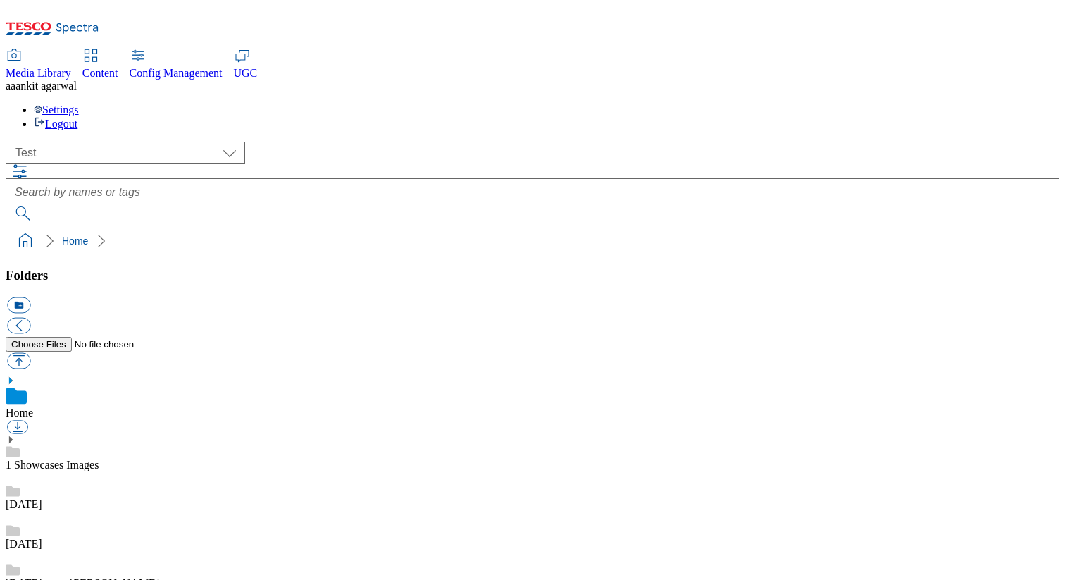  Describe the element at coordinates (533, 192) in the screenshot. I see `input: Search by names or tags` at that location.